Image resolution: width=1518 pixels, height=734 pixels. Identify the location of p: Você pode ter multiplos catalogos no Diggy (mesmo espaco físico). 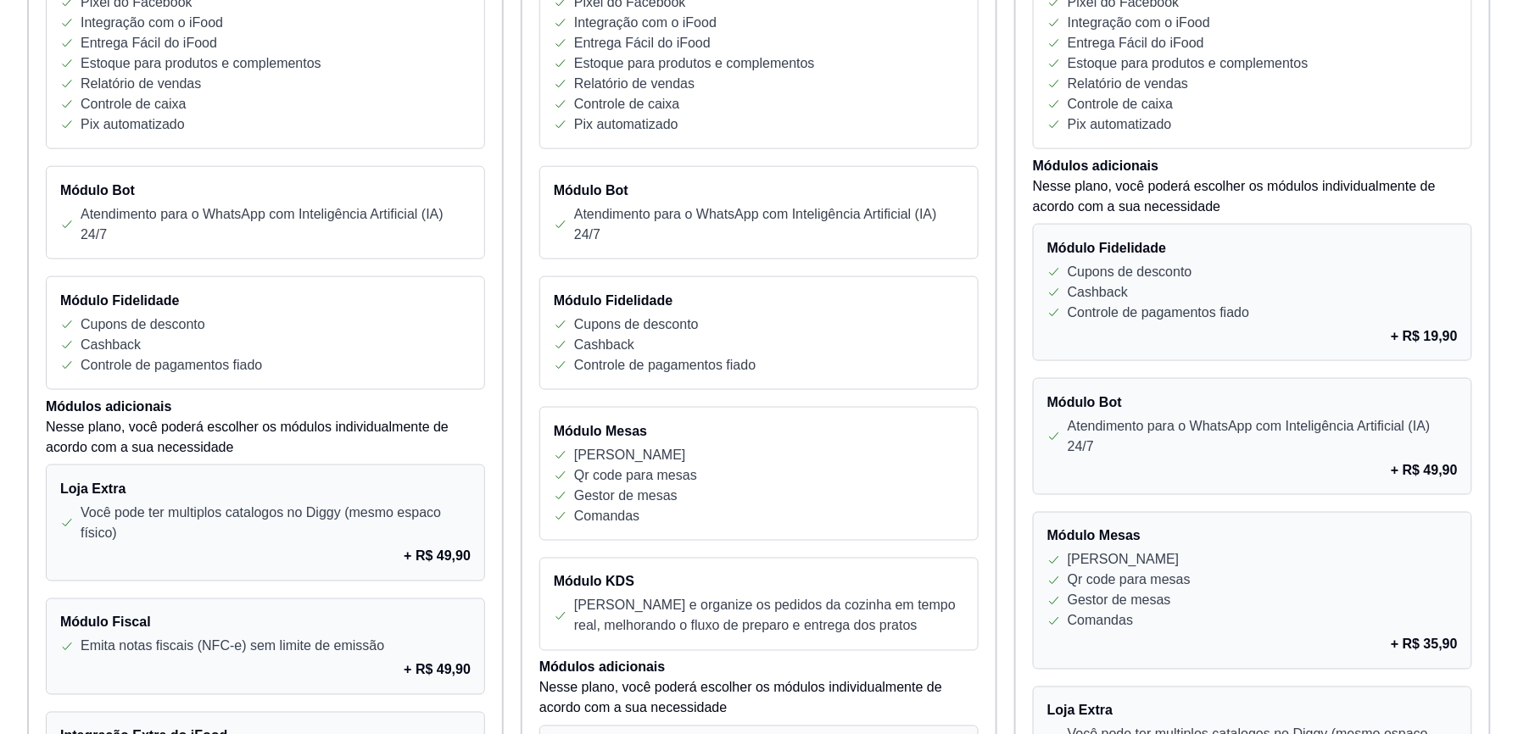
(276, 523).